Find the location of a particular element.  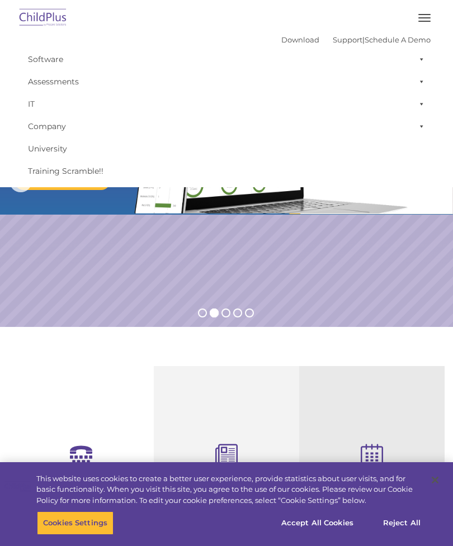

a: University is located at coordinates (226, 149).